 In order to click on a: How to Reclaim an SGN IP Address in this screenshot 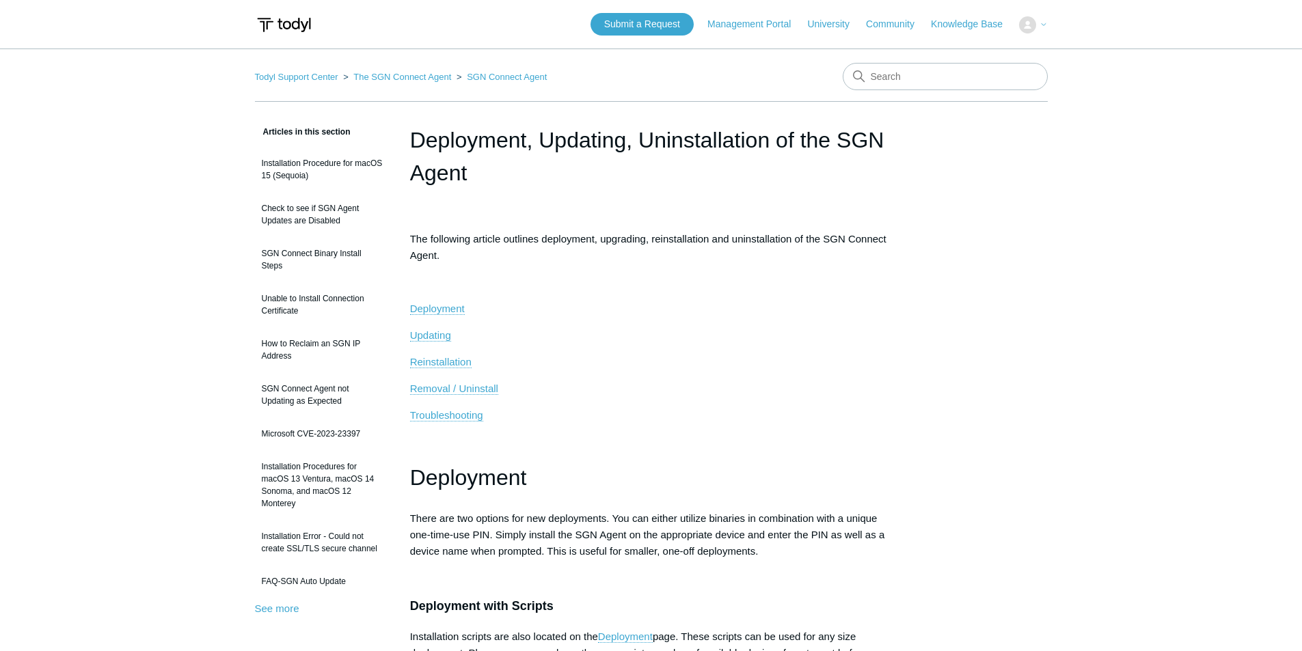, I will do `click(322, 350)`.